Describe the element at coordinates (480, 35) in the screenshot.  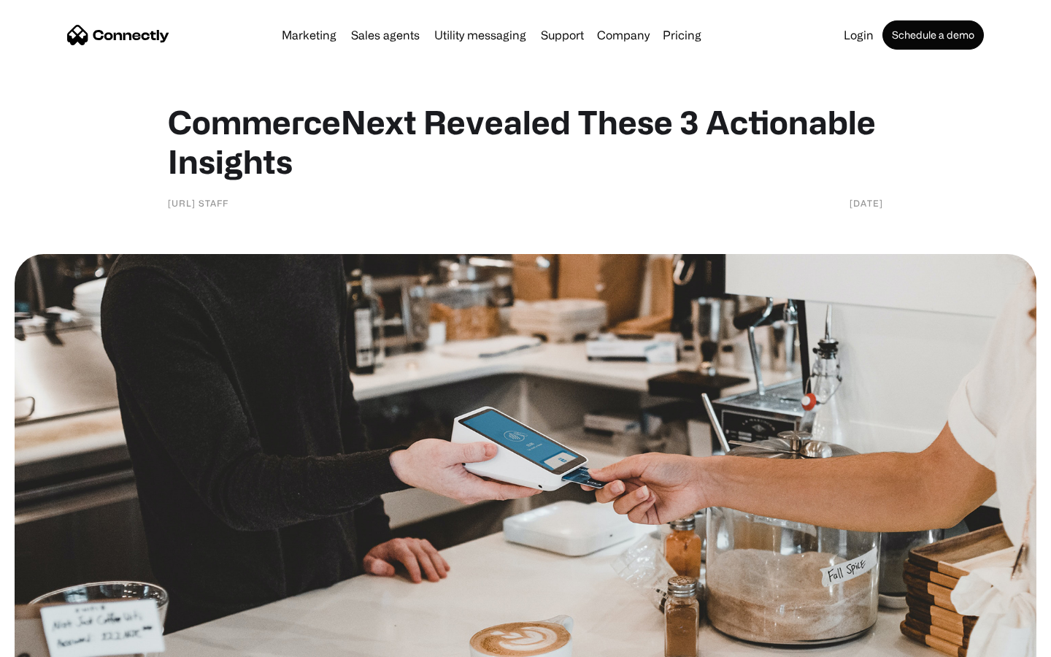
I see `a: Utility messaging` at that location.